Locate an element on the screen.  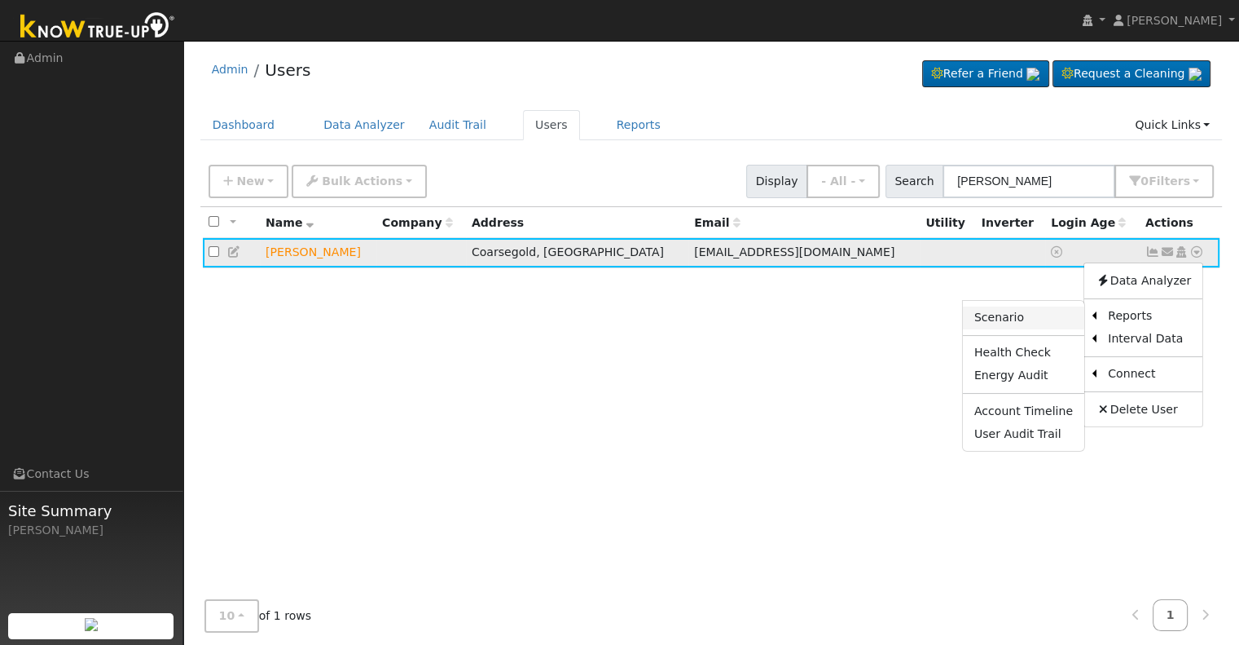
span: of 1 rows is located at coordinates (258, 615).